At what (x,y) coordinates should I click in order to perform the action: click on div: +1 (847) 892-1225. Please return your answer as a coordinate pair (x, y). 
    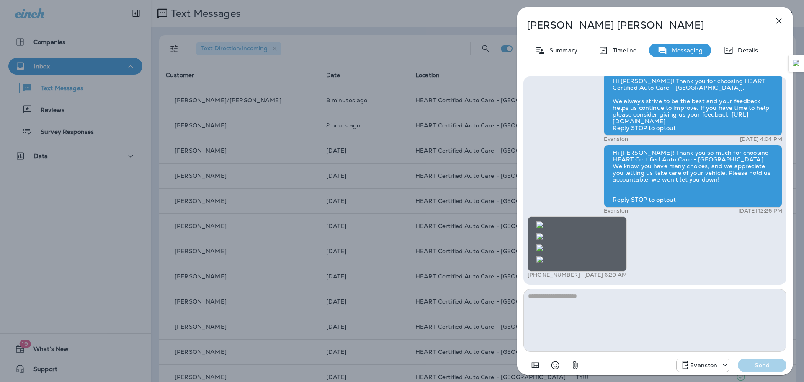
    Looking at the image, I should click on (703, 365).